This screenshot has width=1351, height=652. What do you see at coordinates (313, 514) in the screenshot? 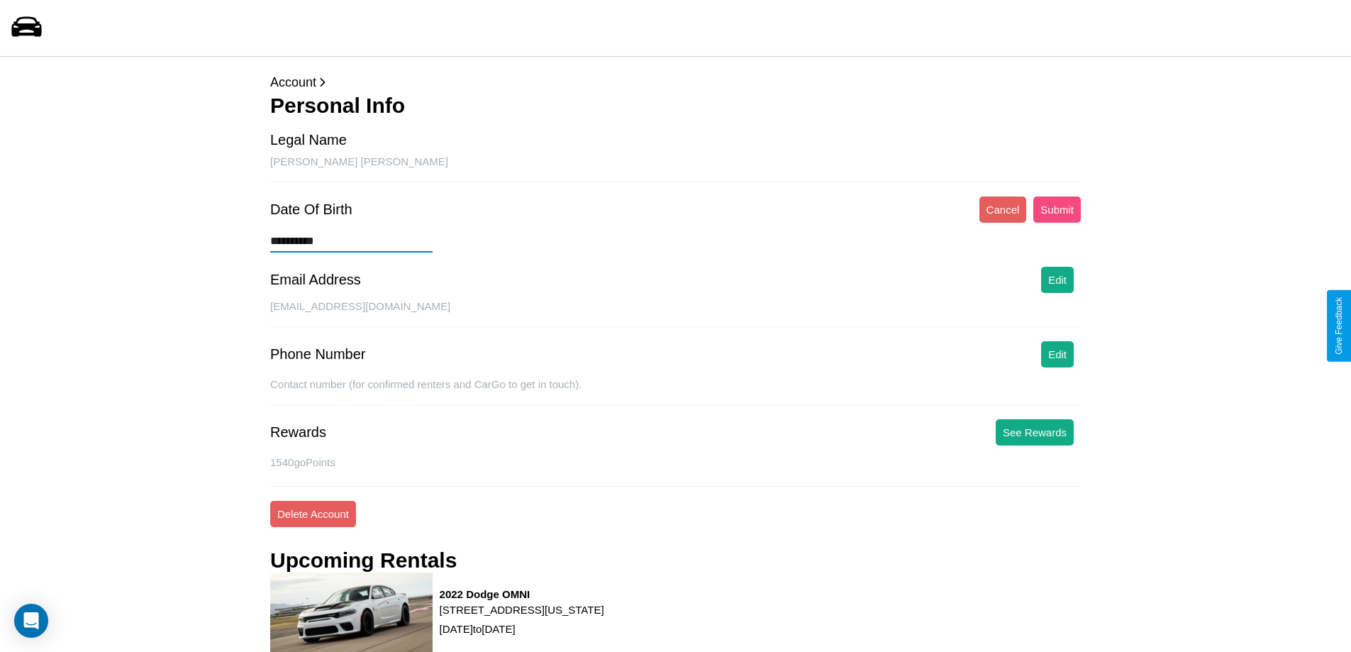
I see `button: Delete Account` at bounding box center [313, 514].